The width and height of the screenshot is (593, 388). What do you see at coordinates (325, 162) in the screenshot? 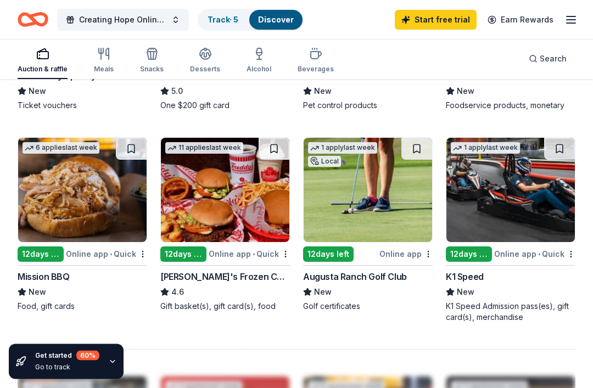
I see `div: Local` at bounding box center [325, 162].